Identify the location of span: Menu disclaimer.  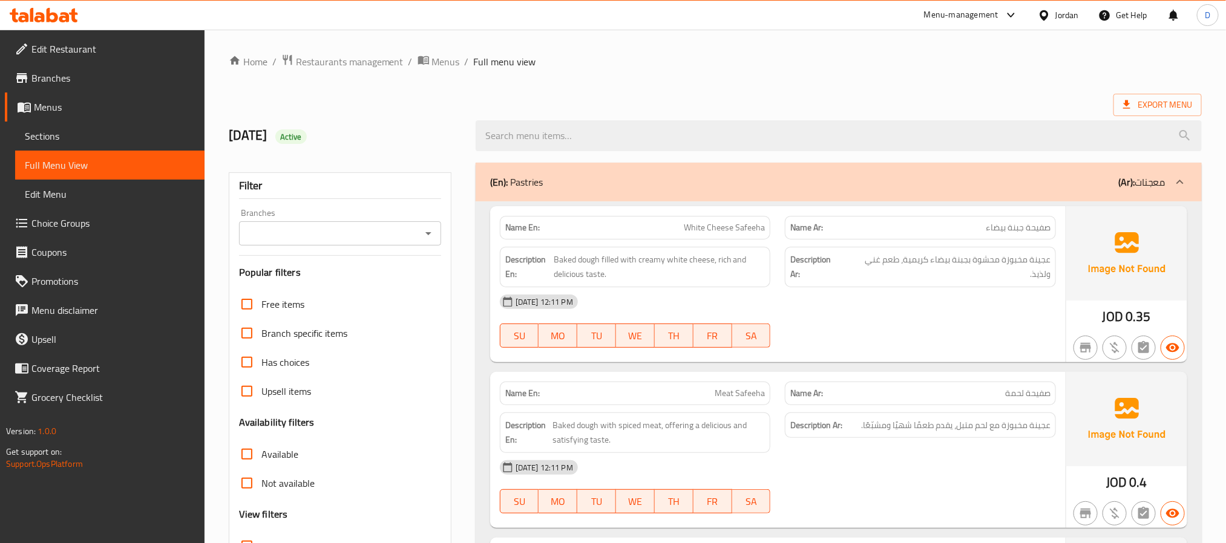
(113, 310).